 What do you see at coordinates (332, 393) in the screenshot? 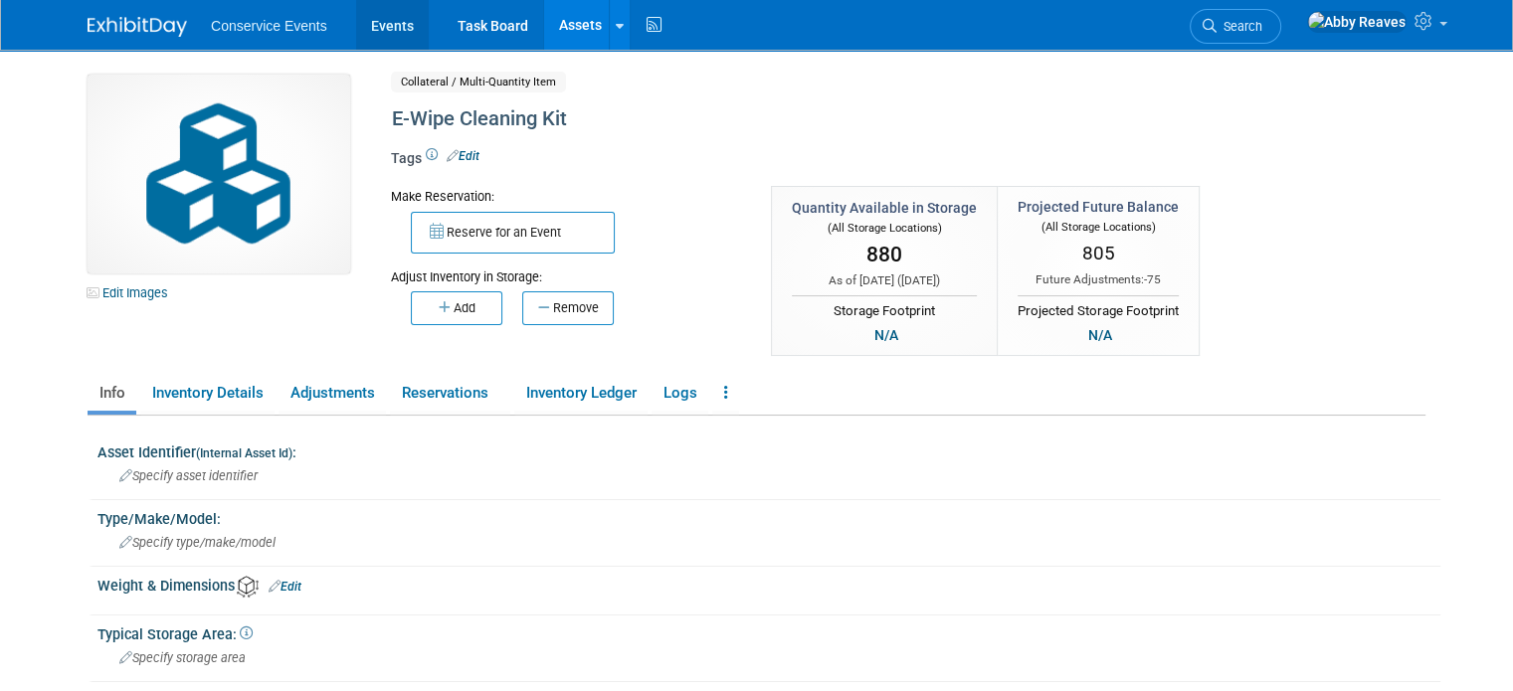
I see `a: Adjustments` at bounding box center [332, 393].